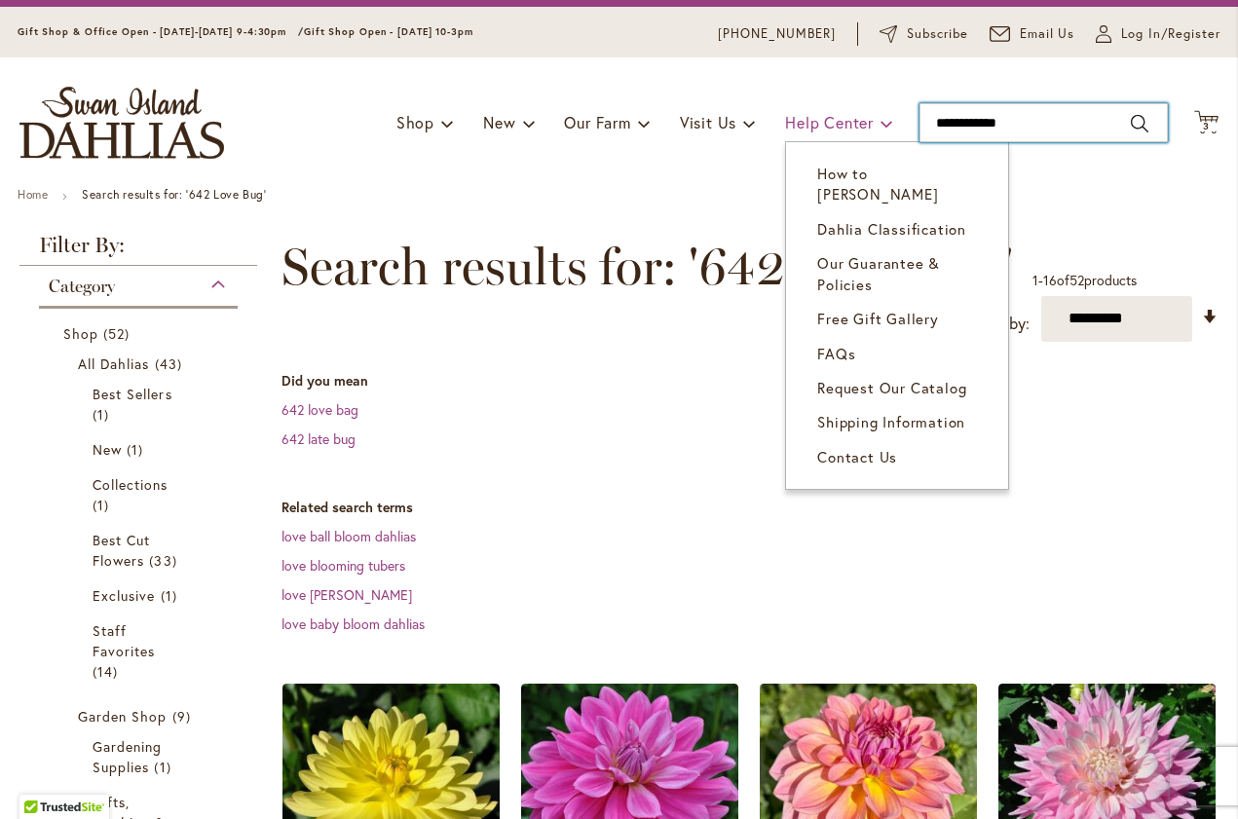  Describe the element at coordinates (124, 641) in the screenshot. I see `span: Staff Favorites` at that location.